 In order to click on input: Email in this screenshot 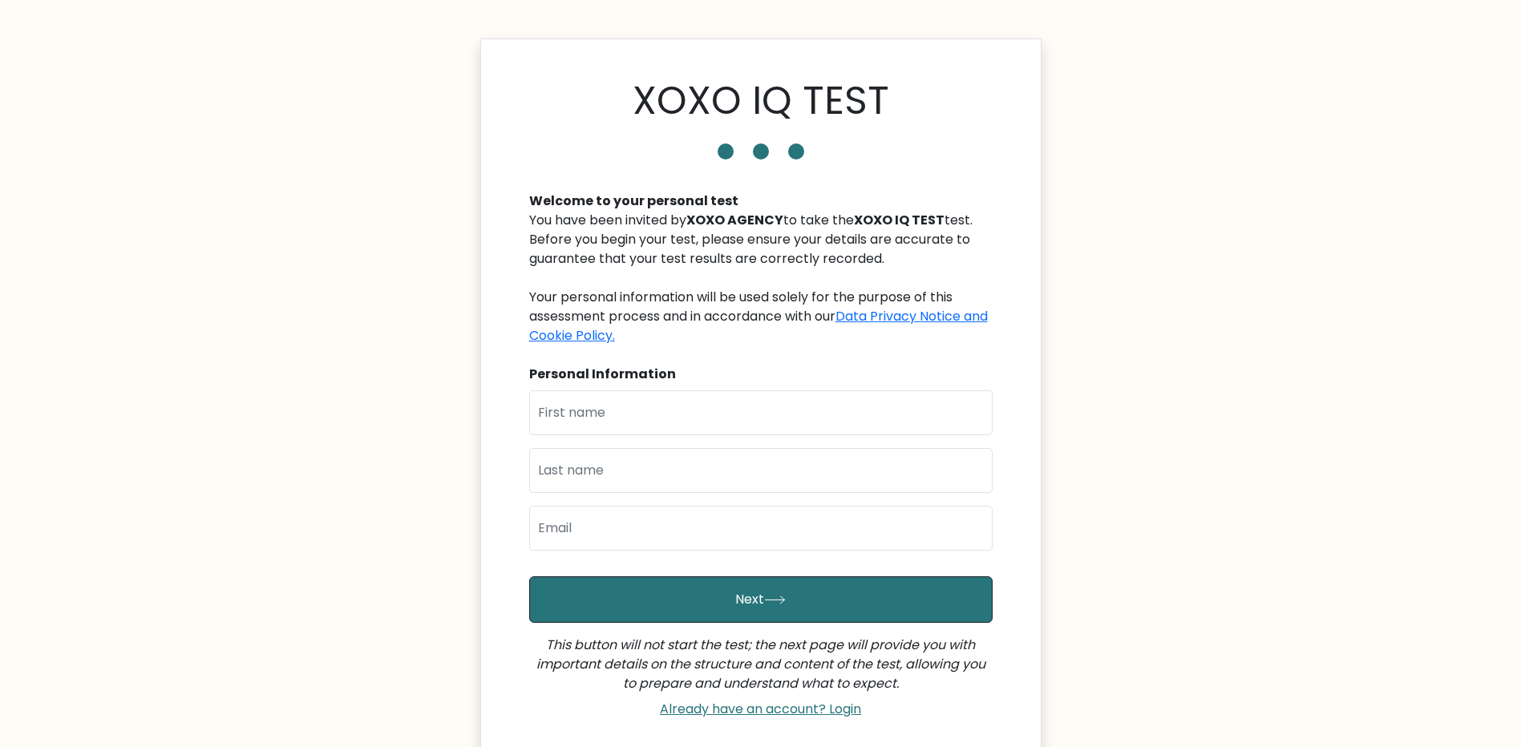, I will do `click(761, 528)`.